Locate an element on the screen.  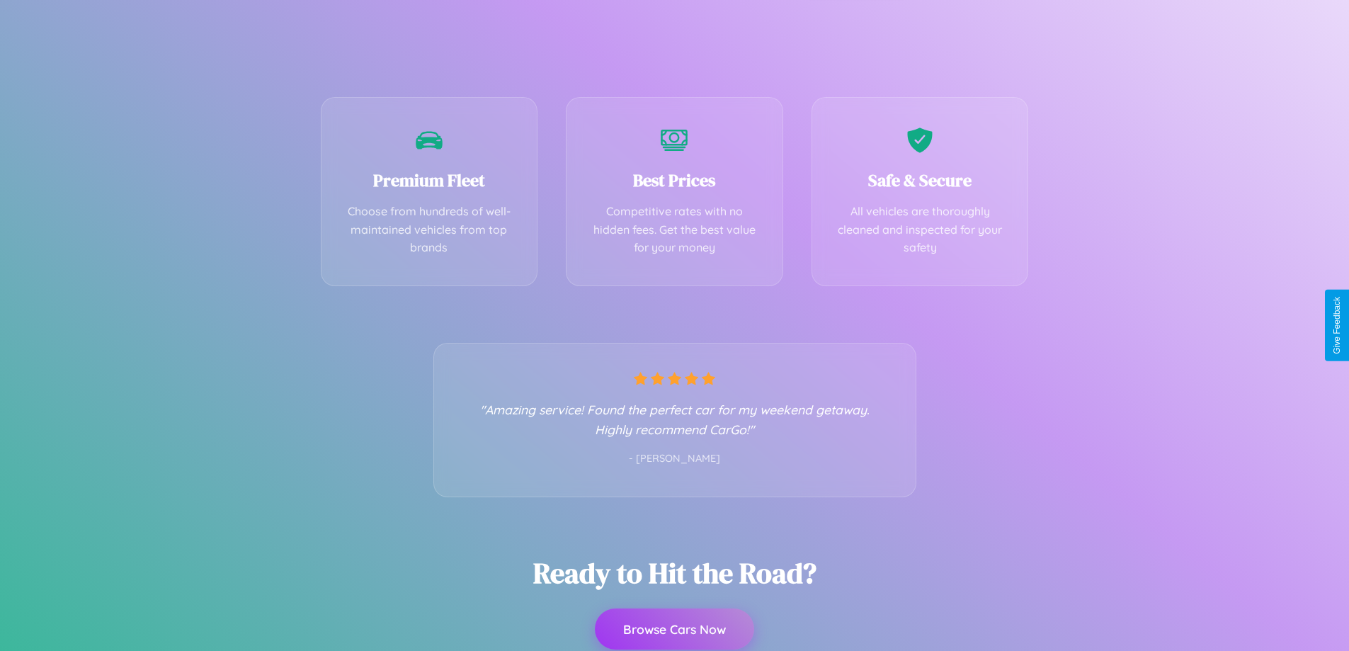
p: All vehicles are thoroughly cleaned and inspected for your safety is located at coordinates (920, 229).